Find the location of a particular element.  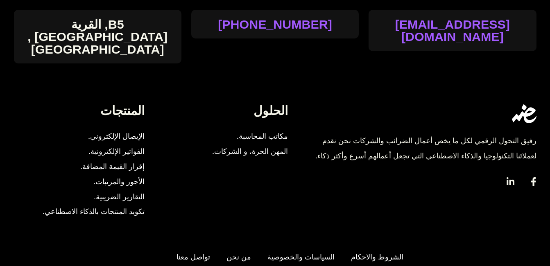

h4: المنتجات is located at coordinates (79, 111).